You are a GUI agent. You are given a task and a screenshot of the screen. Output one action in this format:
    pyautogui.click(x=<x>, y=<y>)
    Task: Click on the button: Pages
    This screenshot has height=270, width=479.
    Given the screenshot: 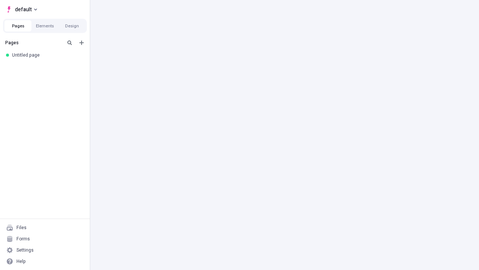 What is the action you would take?
    pyautogui.click(x=18, y=26)
    